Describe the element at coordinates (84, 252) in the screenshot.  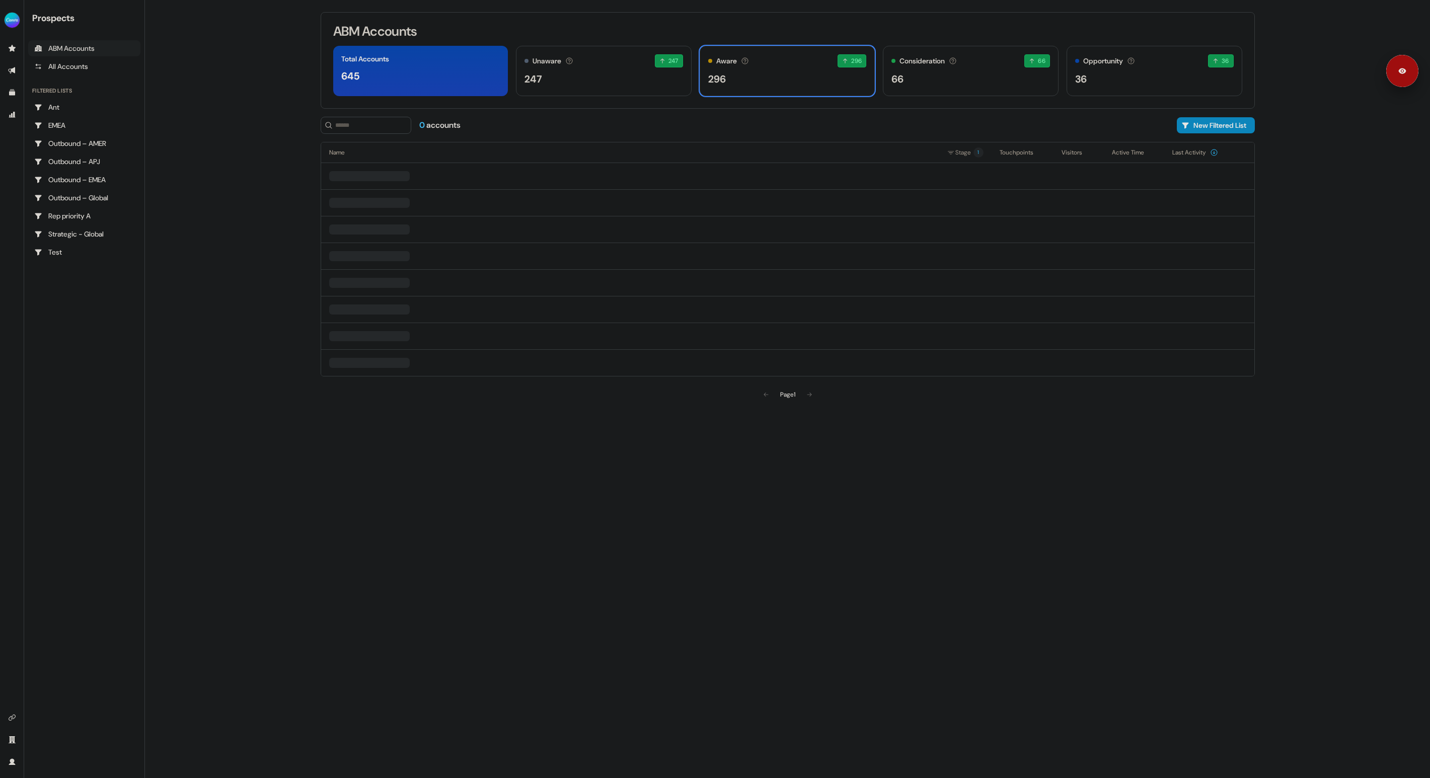
I see `div: Test` at that location.